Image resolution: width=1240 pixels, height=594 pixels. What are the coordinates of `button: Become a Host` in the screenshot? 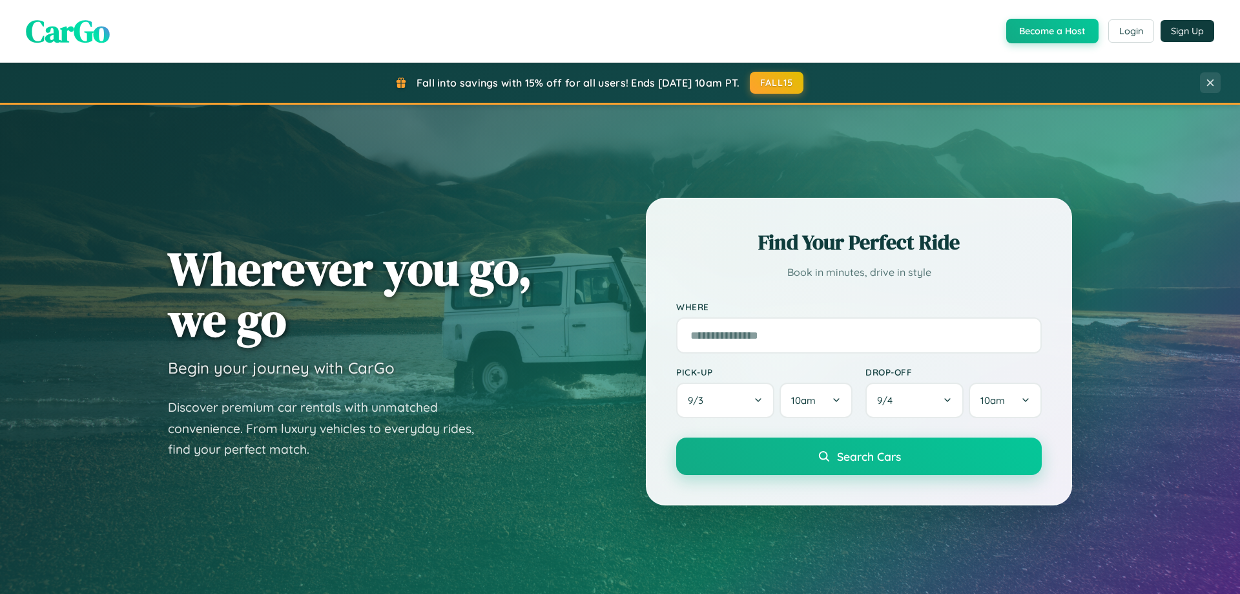 It's located at (1052, 31).